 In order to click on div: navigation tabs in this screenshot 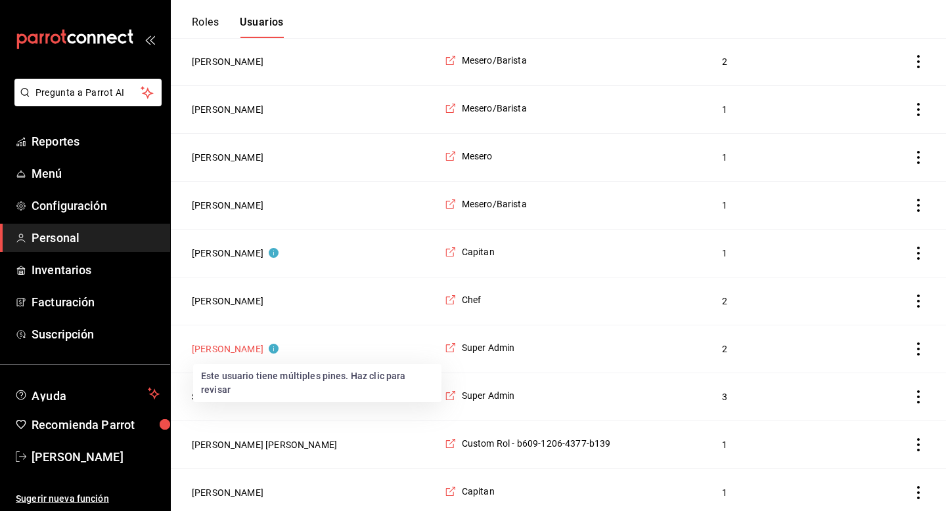, I will do `click(238, 27)`.